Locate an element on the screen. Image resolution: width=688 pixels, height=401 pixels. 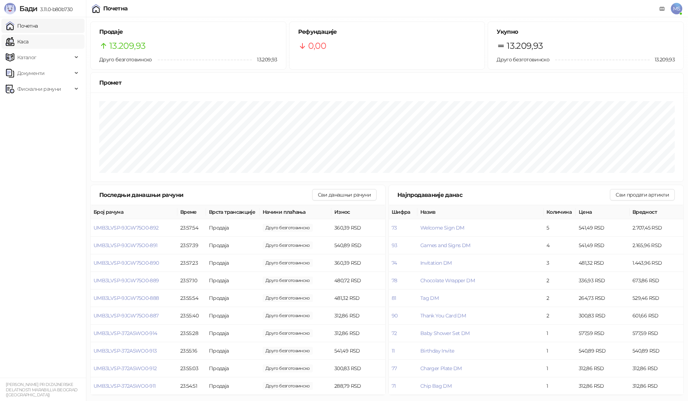
span: UMB3LVSP-372A5WO0-912 is located at coordinates (125, 368).